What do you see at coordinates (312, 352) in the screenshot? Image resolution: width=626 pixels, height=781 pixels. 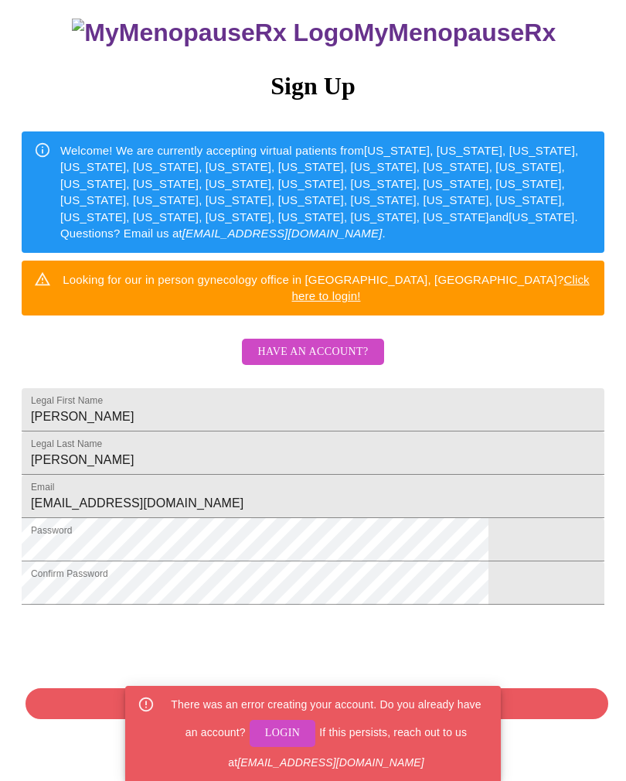 I see `button: Have an account?` at bounding box center [312, 352].